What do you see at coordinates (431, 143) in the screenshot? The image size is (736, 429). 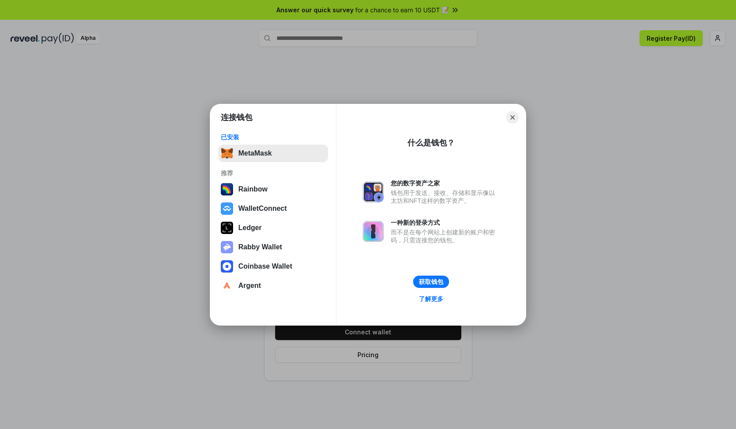 I see `div: 什么是钱包？` at bounding box center [431, 143].